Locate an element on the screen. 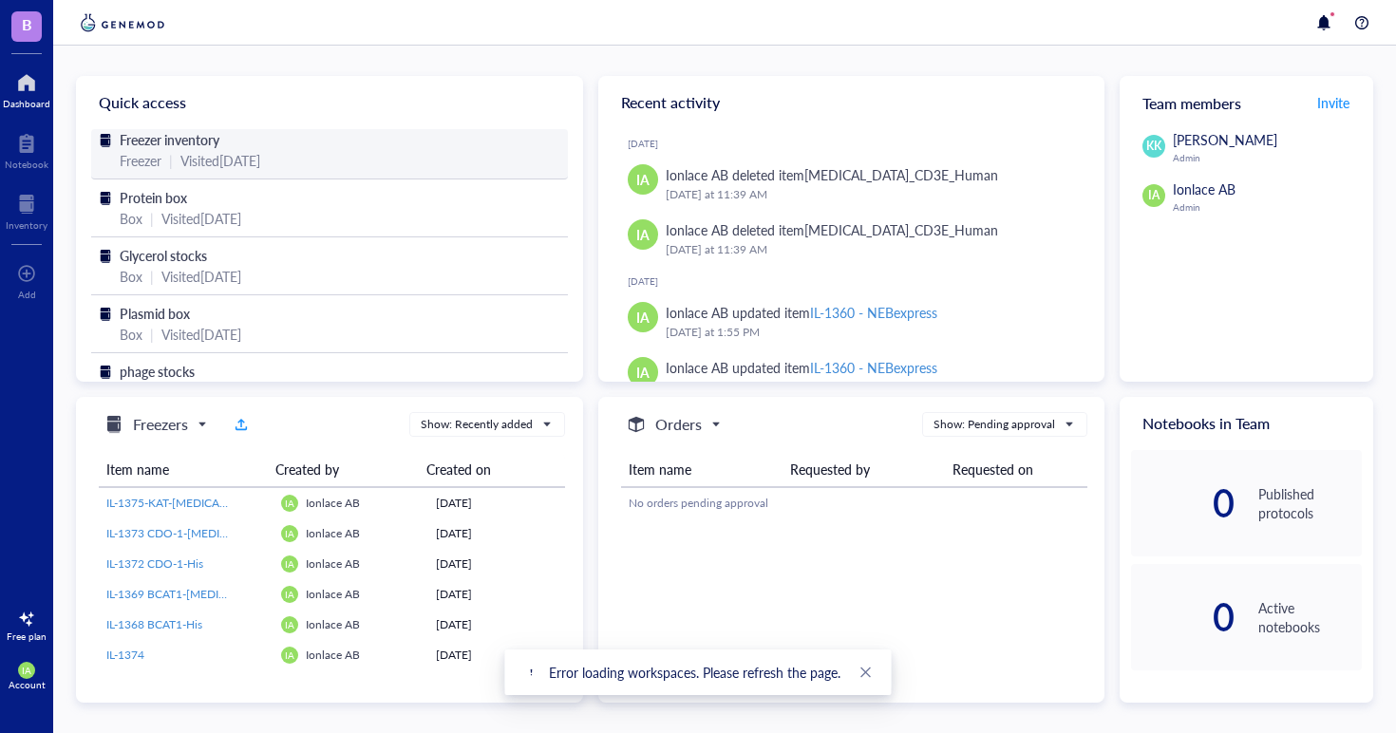  a: Invite is located at coordinates (1333, 103).